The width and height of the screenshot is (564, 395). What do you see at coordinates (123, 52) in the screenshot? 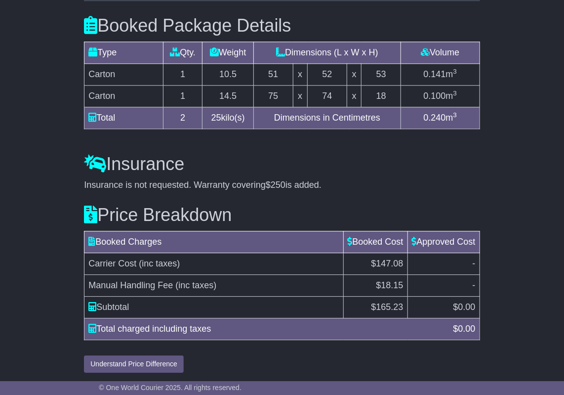
I see `td: Type` at bounding box center [123, 52].